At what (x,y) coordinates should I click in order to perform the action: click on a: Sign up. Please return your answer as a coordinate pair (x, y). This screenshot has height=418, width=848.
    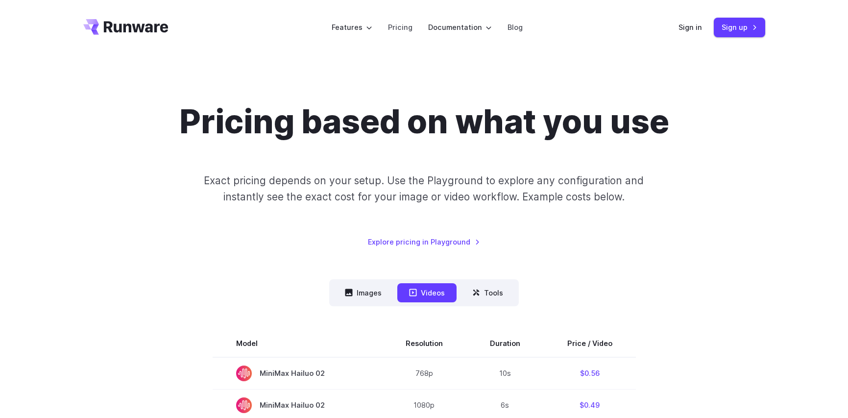
    Looking at the image, I should click on (739, 27).